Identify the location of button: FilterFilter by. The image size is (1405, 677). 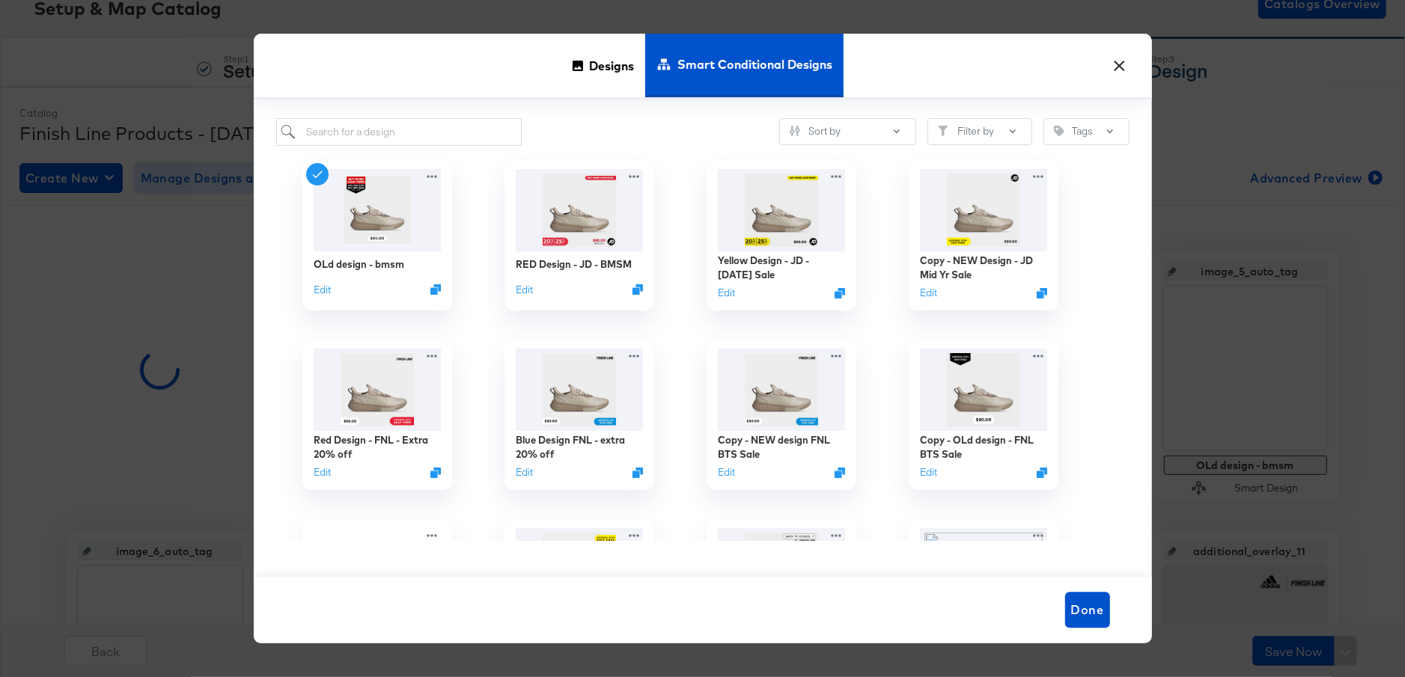
(980, 132).